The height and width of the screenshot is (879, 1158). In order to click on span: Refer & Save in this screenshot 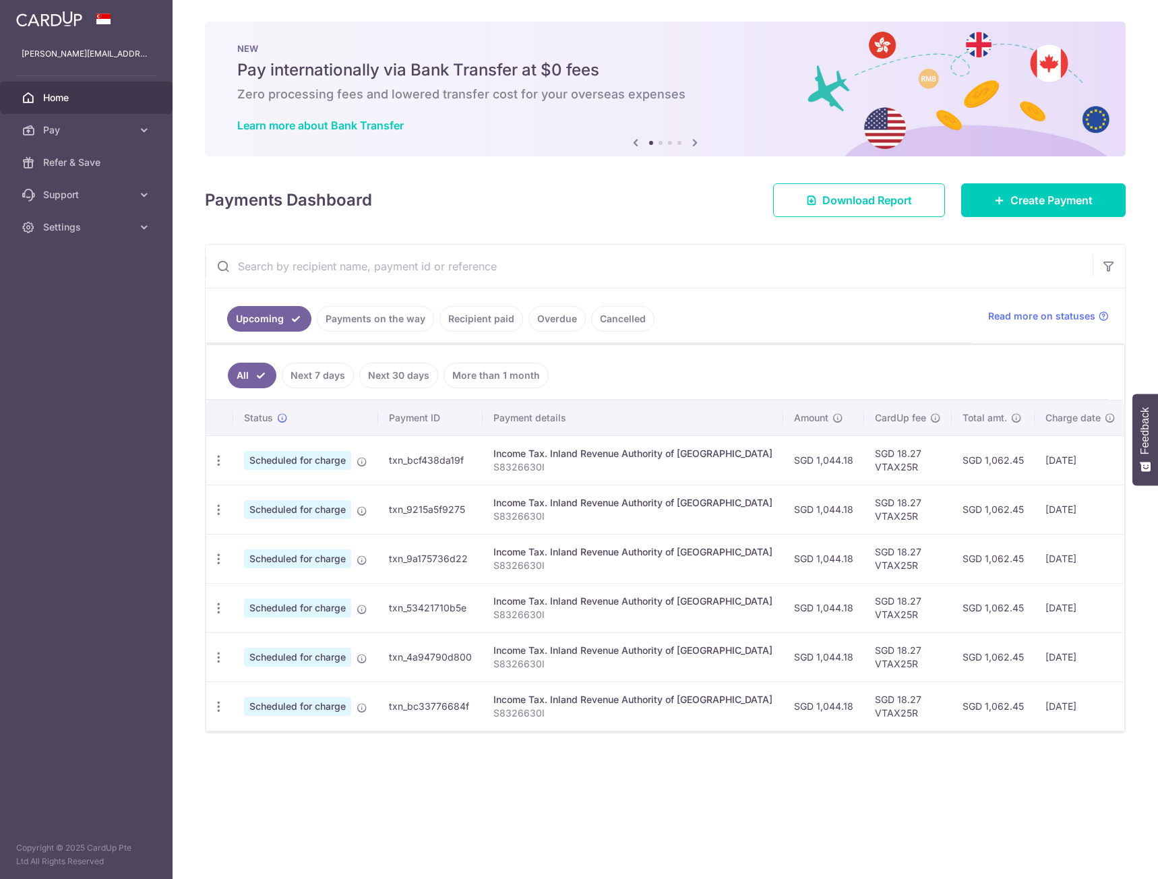, I will do `click(88, 162)`.